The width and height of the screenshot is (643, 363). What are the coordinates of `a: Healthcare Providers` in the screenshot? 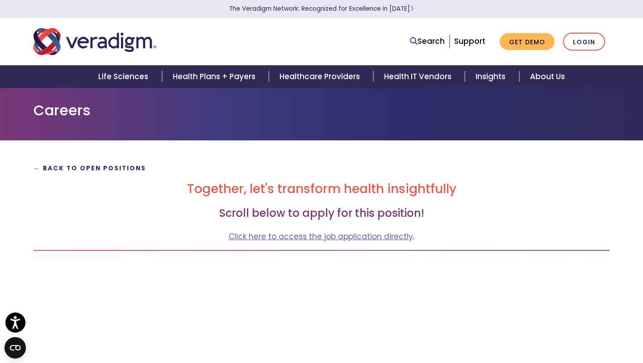 It's located at (321, 76).